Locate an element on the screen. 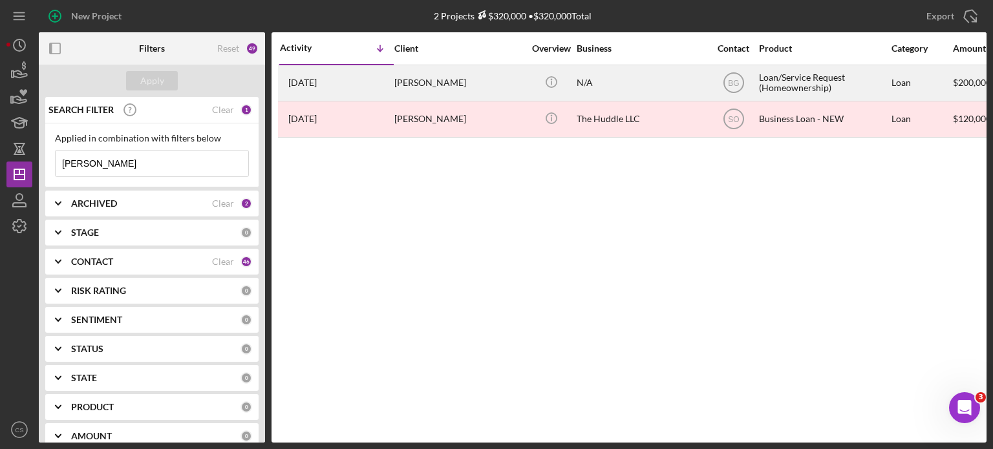  div: 2 is located at coordinates (246, 204).